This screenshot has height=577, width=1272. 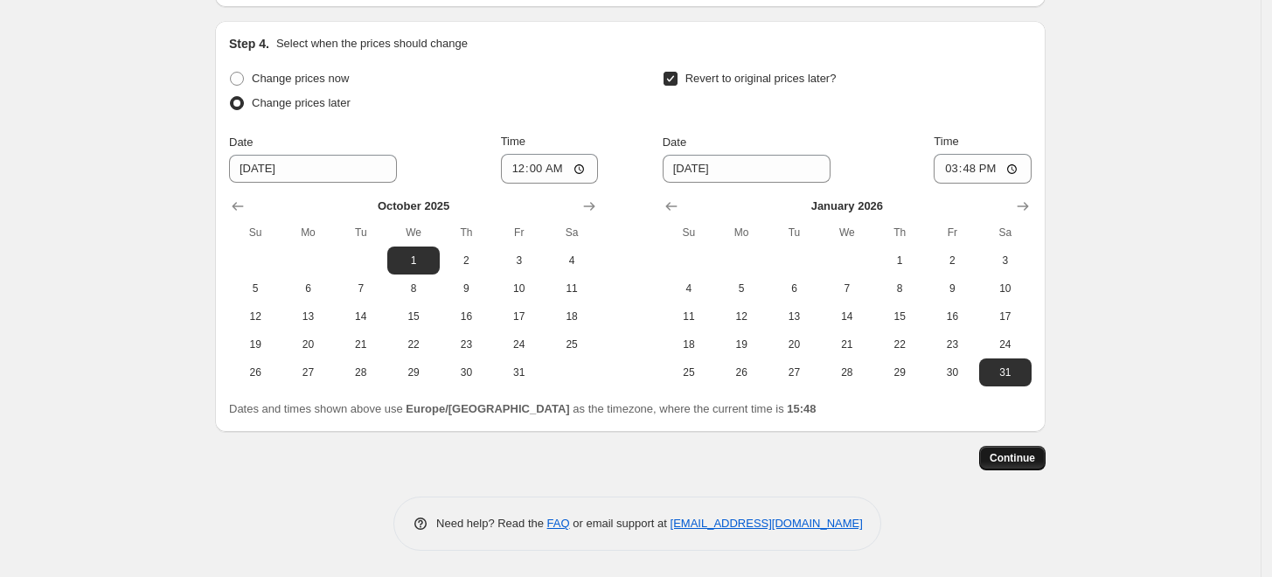 What do you see at coordinates (255, 345) in the screenshot?
I see `span: 19` at bounding box center [255, 345].